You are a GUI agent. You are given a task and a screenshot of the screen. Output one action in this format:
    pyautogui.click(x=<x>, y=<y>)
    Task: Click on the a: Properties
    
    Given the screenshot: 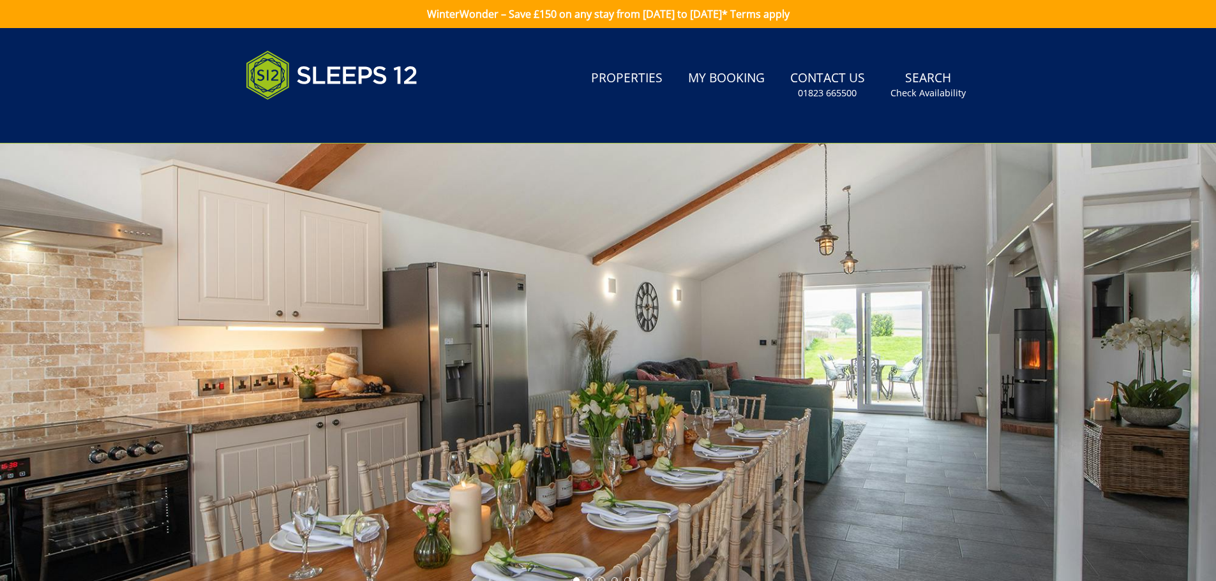 What is the action you would take?
    pyautogui.click(x=627, y=78)
    